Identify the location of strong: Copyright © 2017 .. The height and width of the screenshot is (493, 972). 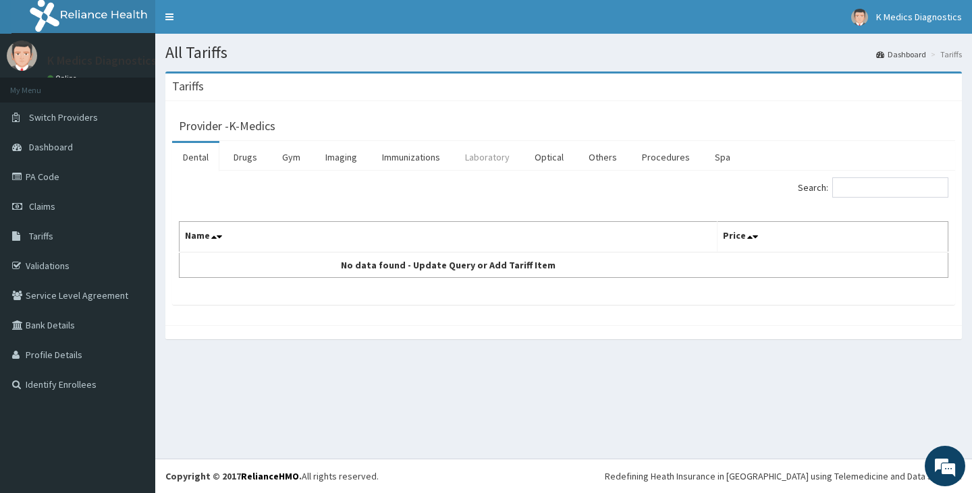
(234, 477).